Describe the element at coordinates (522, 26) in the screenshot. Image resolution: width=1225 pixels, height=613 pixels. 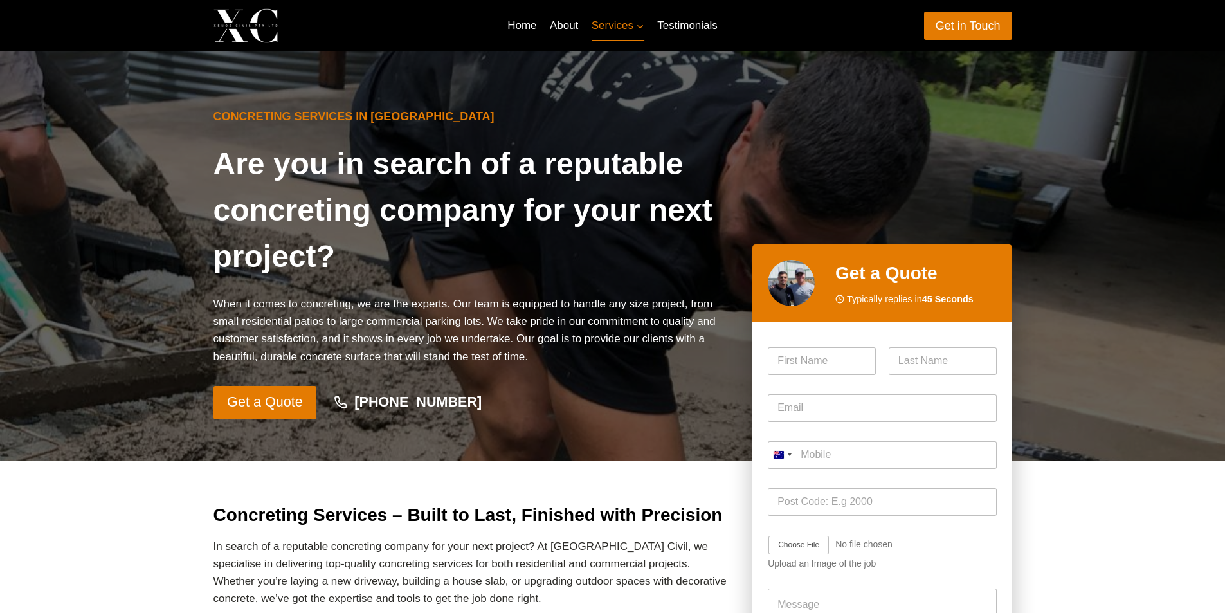
I see `a: Home` at that location.